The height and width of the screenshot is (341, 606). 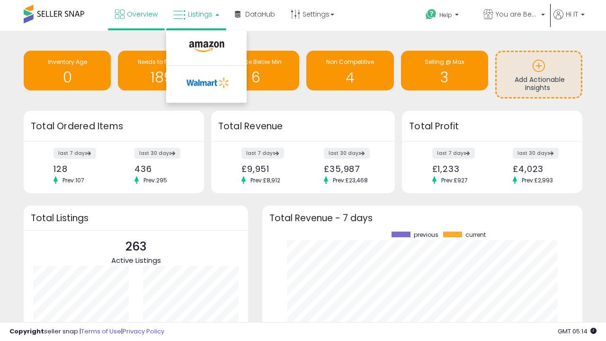 I want to click on span: Prev: 107, so click(x=73, y=180).